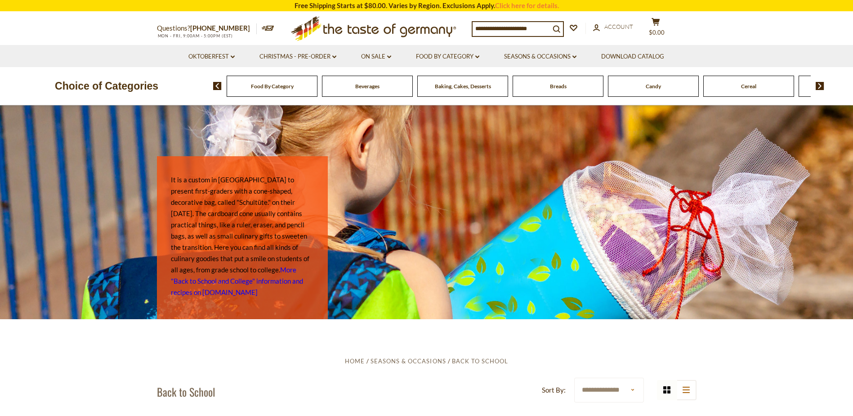  I want to click on a: On Sale, so click(376, 57).